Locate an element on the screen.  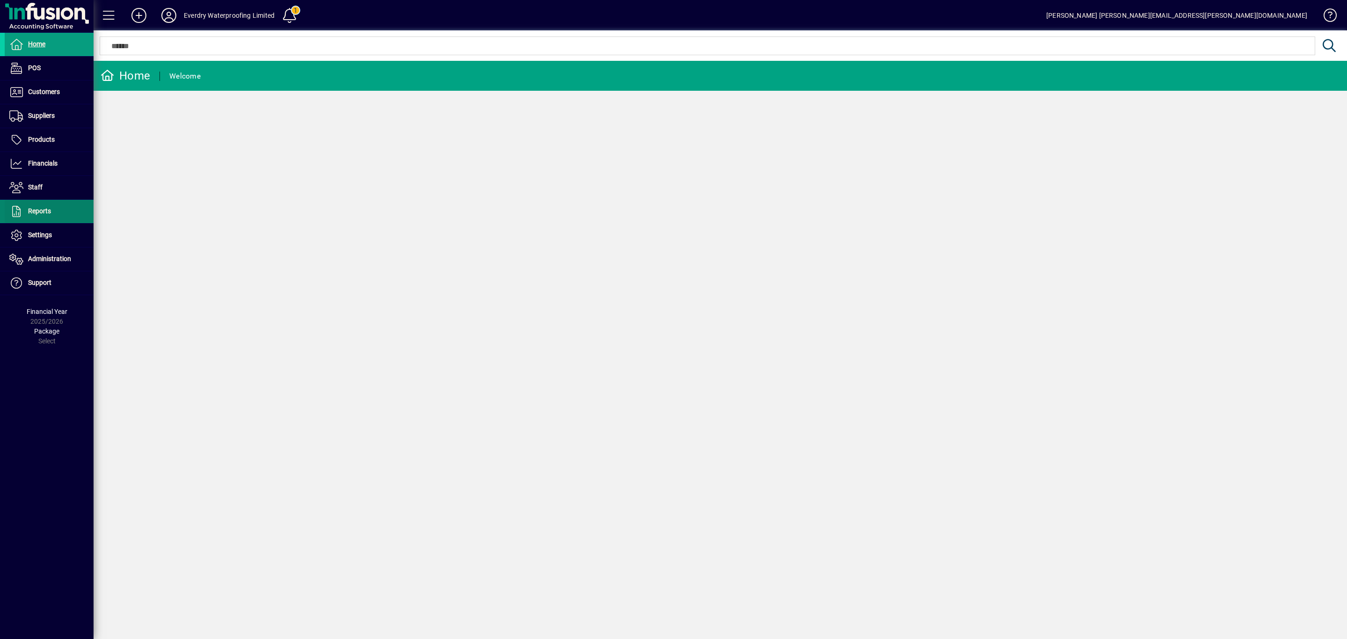
div: Welcome is located at coordinates (185, 76).